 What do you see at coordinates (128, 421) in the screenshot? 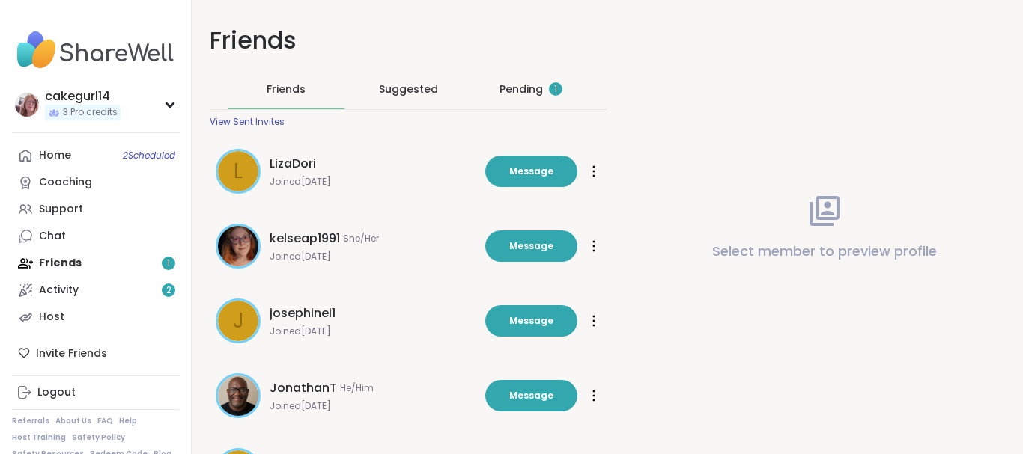
I see `a: Help` at bounding box center [128, 421].